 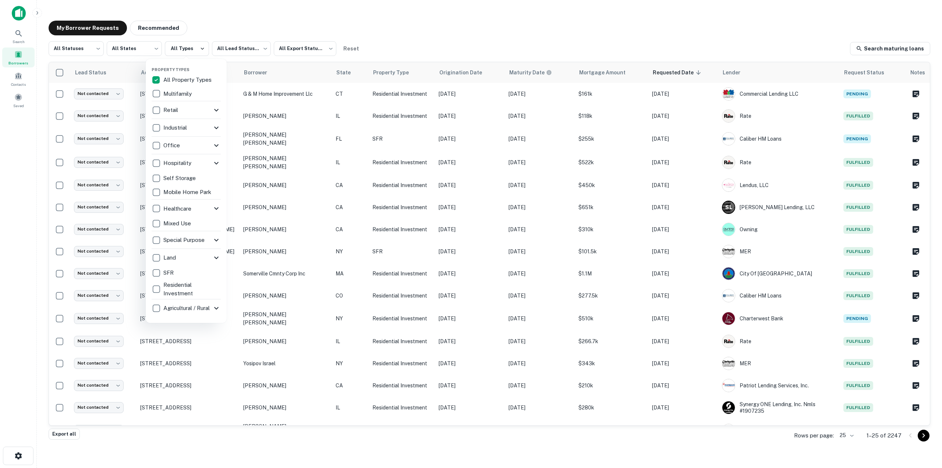 I want to click on p: Special Purpose, so click(x=185, y=240).